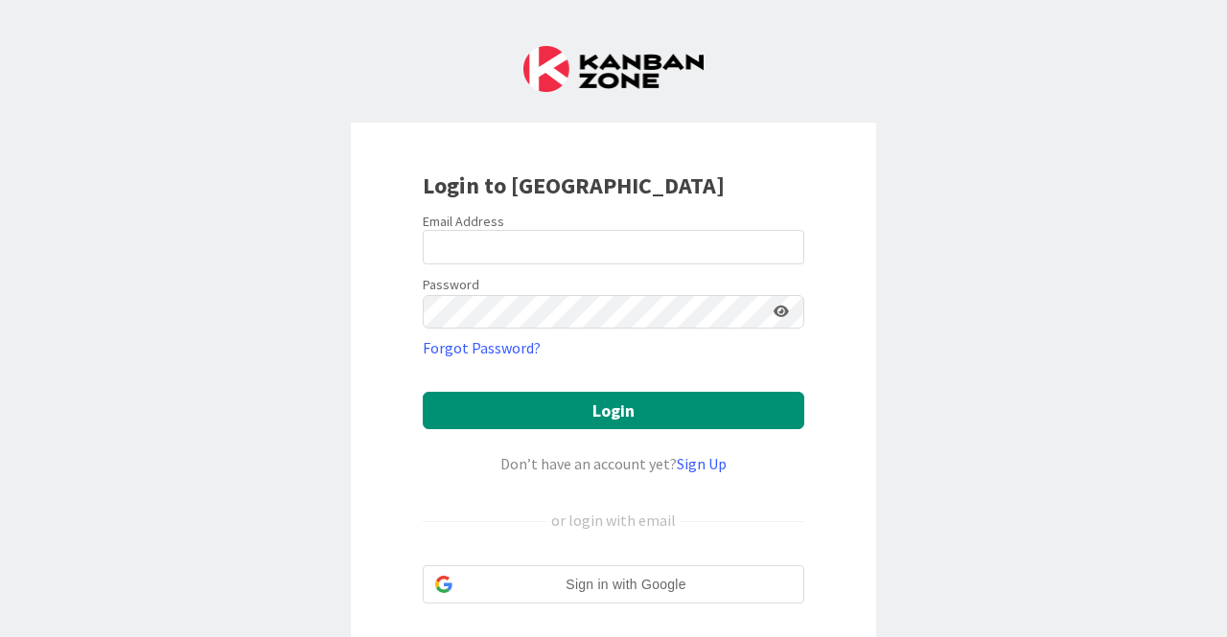 The height and width of the screenshot is (637, 1227). What do you see at coordinates (613, 585) in the screenshot?
I see `div: Sign in with Google` at bounding box center [613, 585].